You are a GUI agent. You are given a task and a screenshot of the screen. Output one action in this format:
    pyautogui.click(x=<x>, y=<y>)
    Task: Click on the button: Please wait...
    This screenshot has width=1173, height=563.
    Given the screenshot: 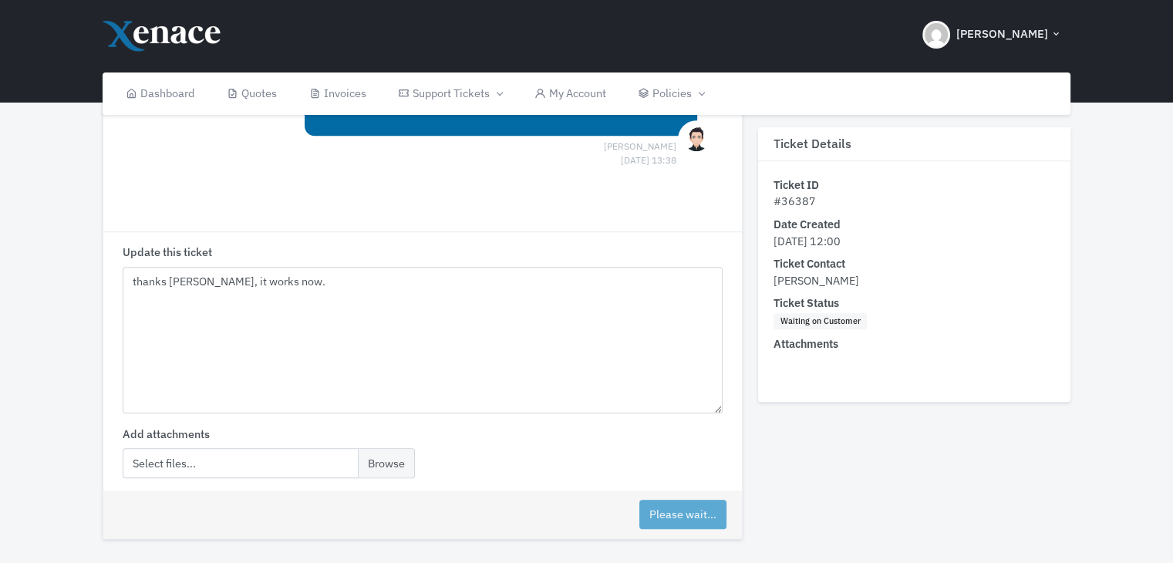 What is the action you would take?
    pyautogui.click(x=683, y=515)
    